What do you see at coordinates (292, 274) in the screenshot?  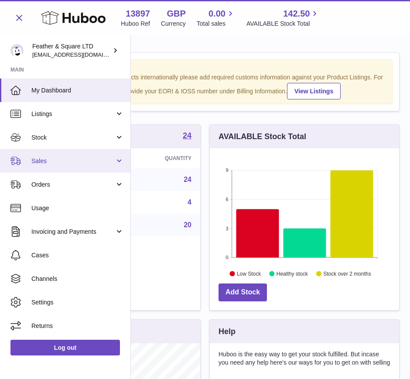 I see `text: Healthy stock` at bounding box center [292, 274].